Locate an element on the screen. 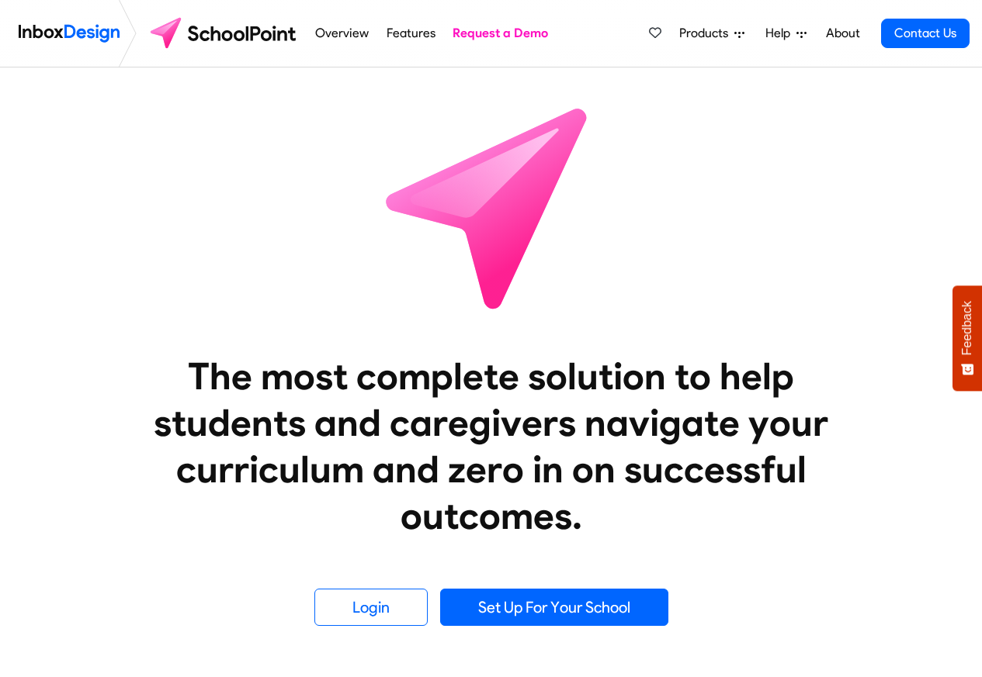  a: Login is located at coordinates (371, 608).